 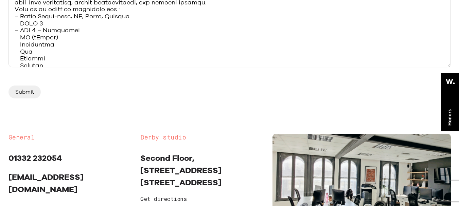 What do you see at coordinates (201, 138) in the screenshot?
I see `h2: Derby studio` at bounding box center [201, 138].